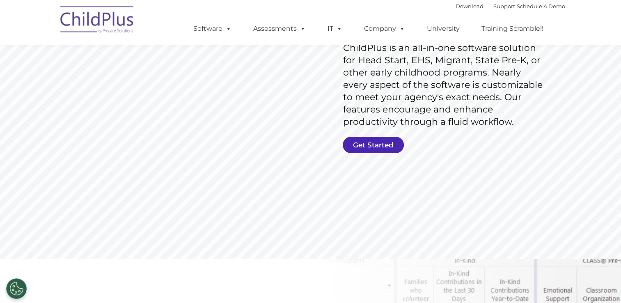 The image size is (621, 303). Describe the element at coordinates (279, 29) in the screenshot. I see `a: Assessments` at that location.